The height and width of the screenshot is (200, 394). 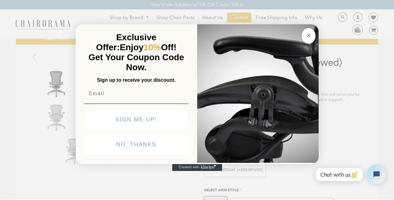 What do you see at coordinates (152, 47) in the screenshot?
I see `span: 10%` at bounding box center [152, 47].